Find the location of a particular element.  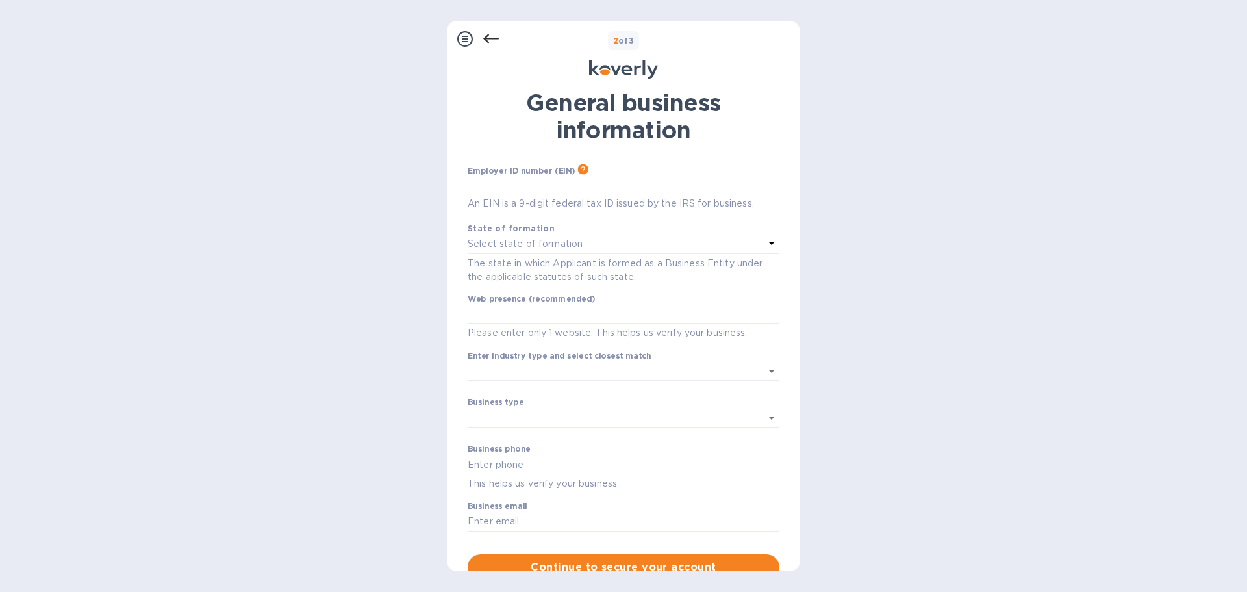

span: 2 is located at coordinates (616, 40).